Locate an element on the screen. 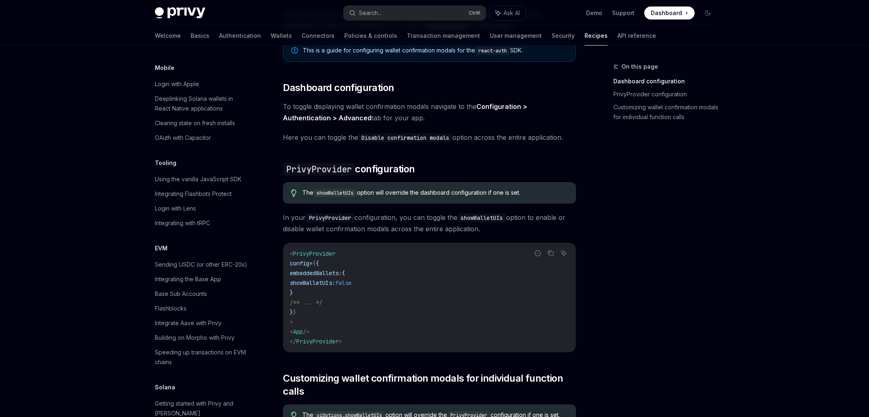 The width and height of the screenshot is (869, 417). a: Transaction management is located at coordinates (443, 36).